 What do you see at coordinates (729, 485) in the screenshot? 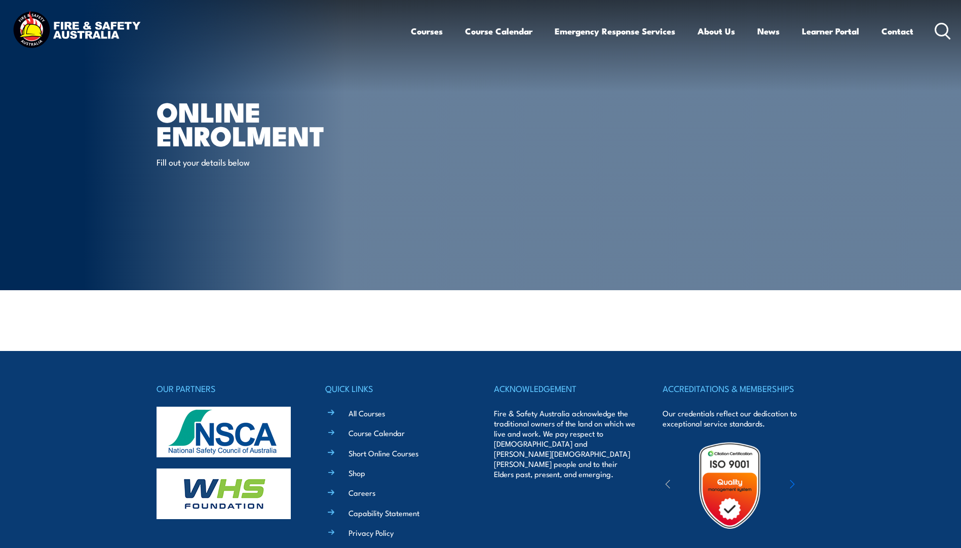
I see `img: Untitled design (19)` at bounding box center [729, 485].